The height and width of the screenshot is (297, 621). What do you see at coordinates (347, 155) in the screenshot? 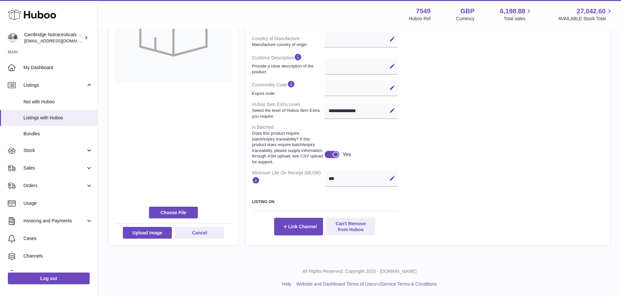
I see `div: Yes` at bounding box center [347, 155].